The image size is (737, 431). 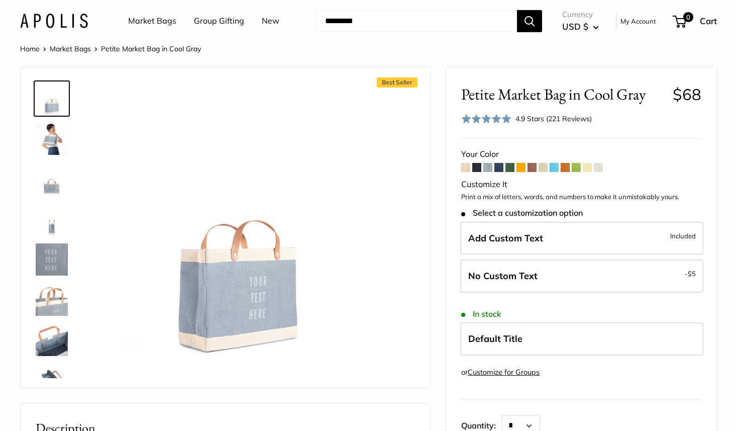 I want to click on span: $5, so click(x=692, y=273).